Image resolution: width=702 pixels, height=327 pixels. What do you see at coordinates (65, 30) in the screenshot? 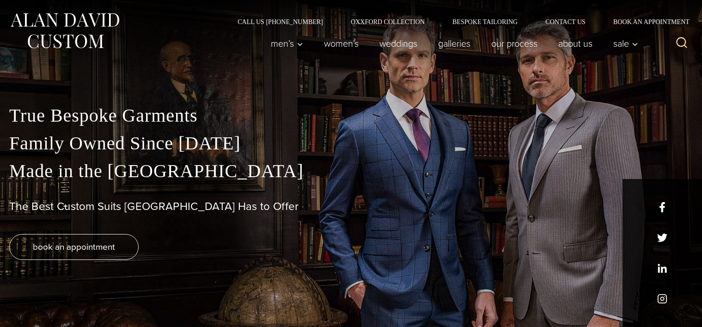
I see `img: Alan David Custom` at bounding box center [65, 30].